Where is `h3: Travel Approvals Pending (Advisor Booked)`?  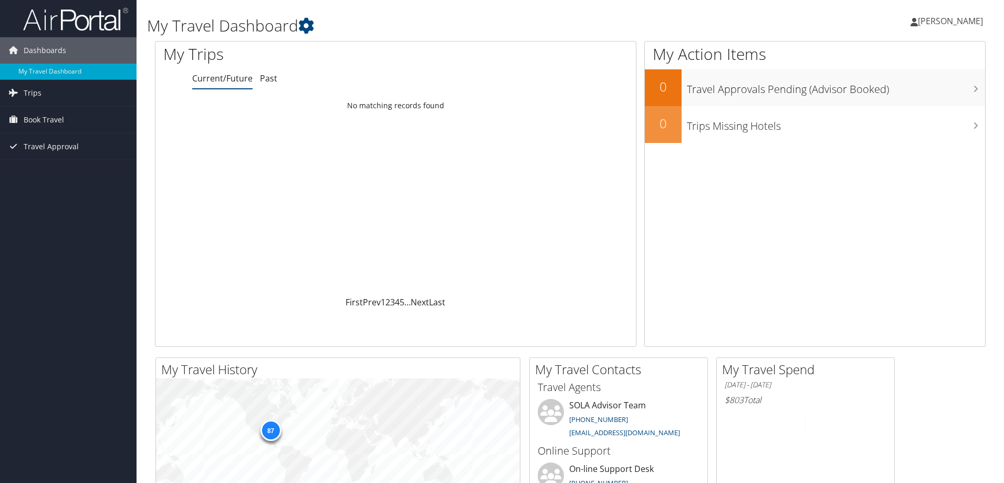
h3: Travel Approvals Pending (Advisor Booked) is located at coordinates (836, 87).